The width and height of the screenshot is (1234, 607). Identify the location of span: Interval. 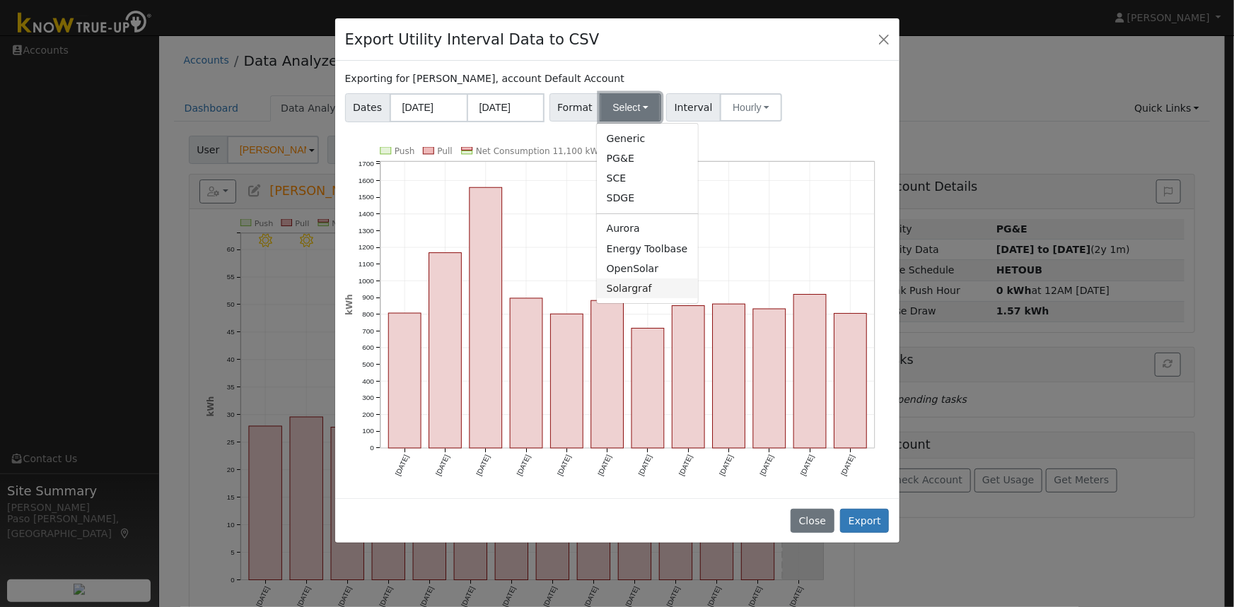
(693, 107).